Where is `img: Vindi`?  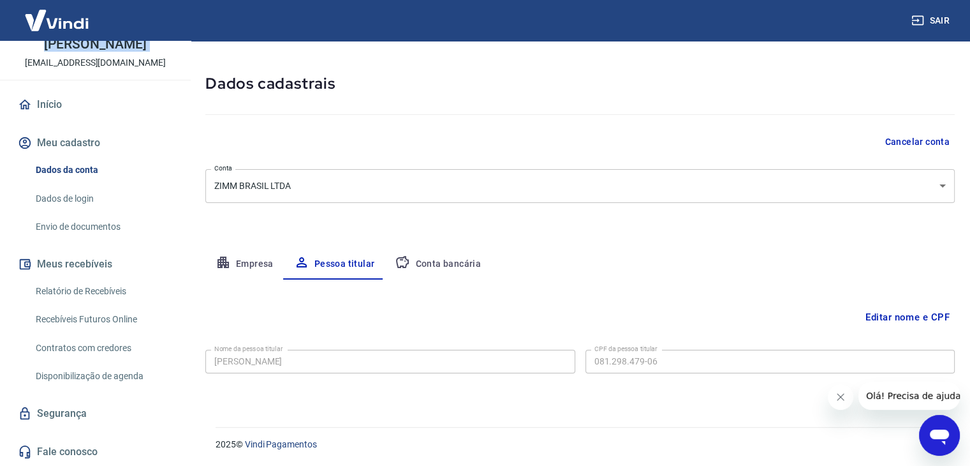
img: Vindi is located at coordinates (57, 20).